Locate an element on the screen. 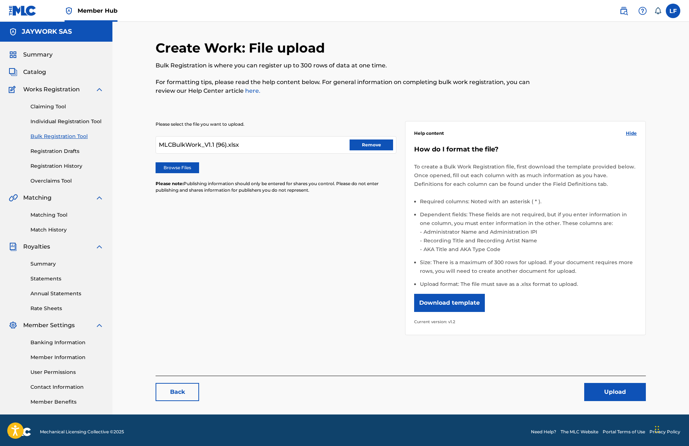  img: MLC Logo is located at coordinates (22, 11).